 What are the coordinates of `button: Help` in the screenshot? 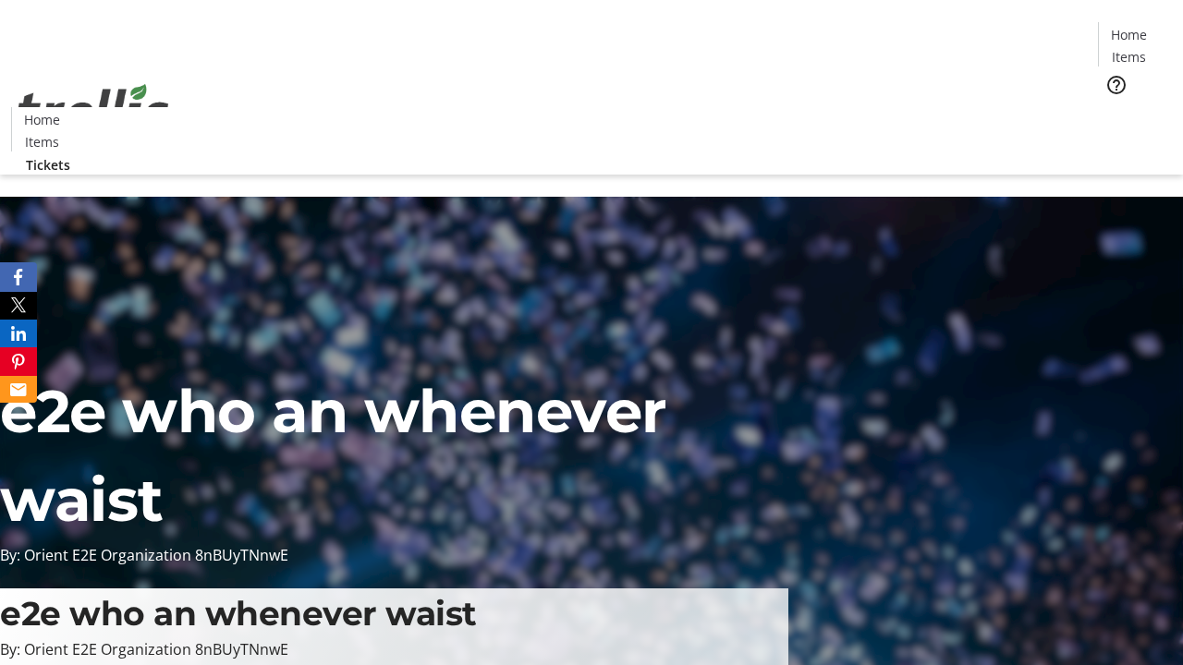 It's located at (1116, 85).